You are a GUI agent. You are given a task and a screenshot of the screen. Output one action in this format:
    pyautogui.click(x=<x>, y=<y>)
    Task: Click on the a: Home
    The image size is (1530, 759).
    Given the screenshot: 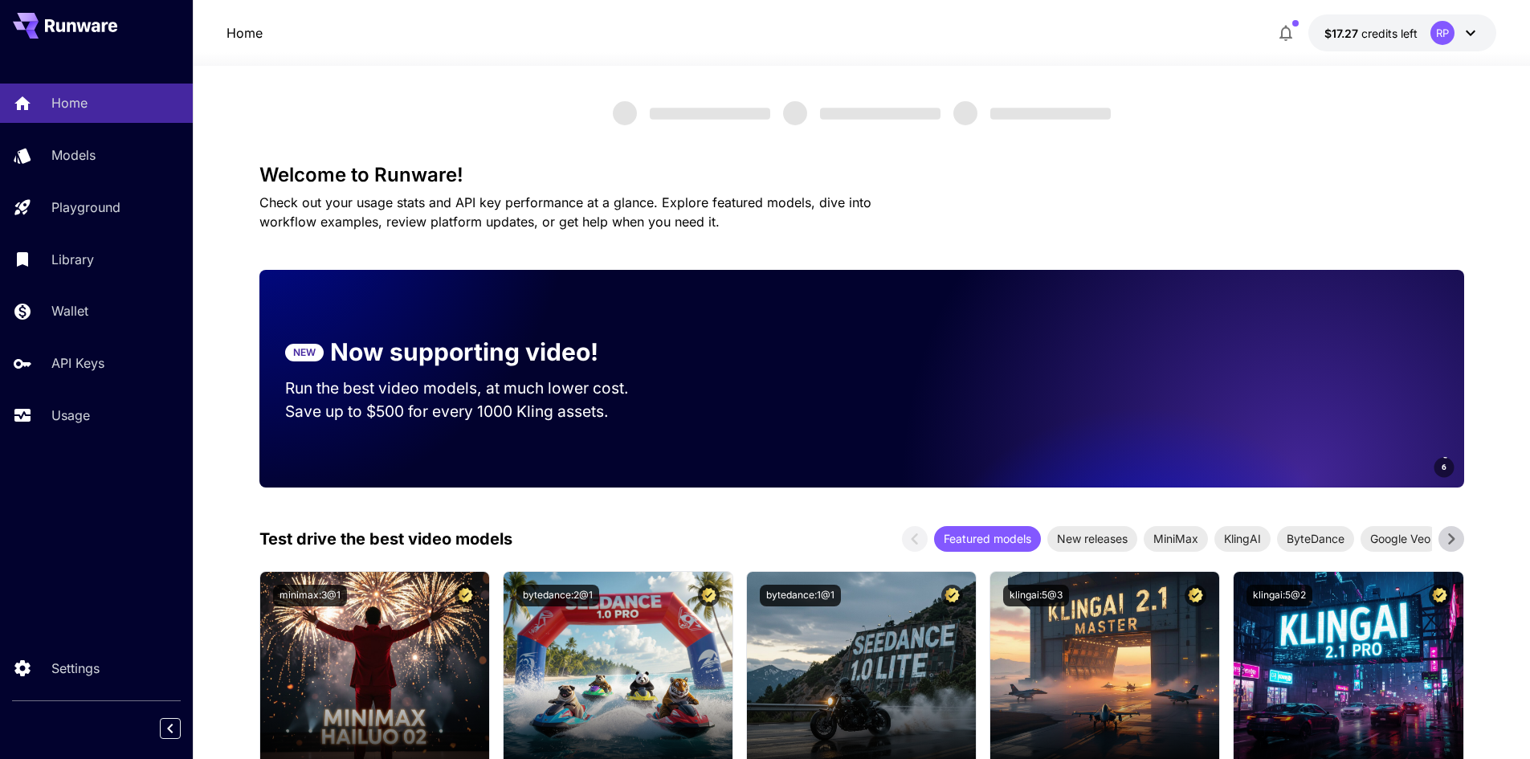 What is the action you would take?
    pyautogui.click(x=244, y=33)
    